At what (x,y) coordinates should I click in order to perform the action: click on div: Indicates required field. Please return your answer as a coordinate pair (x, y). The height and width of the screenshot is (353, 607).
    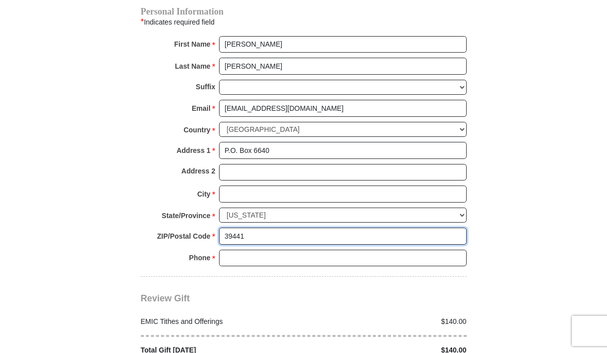
    Looking at the image, I should click on (304, 22).